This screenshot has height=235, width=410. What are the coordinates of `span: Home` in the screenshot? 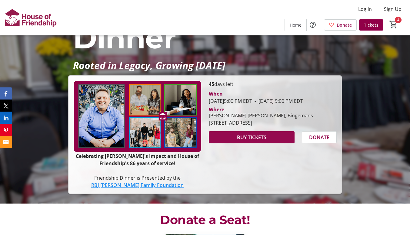 It's located at (295, 25).